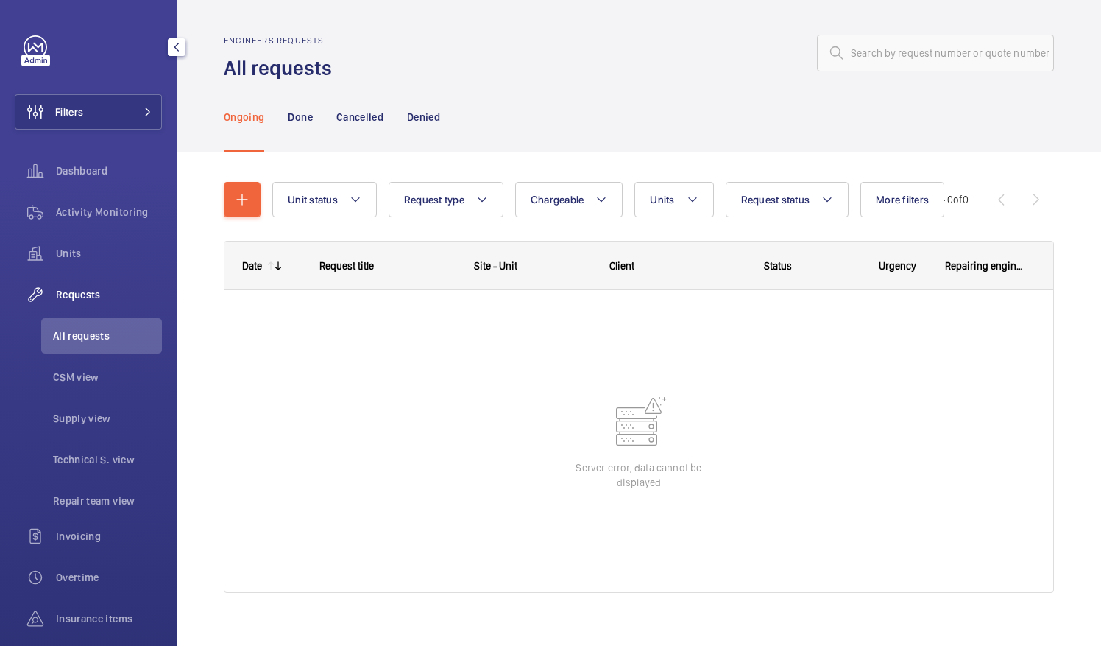 This screenshot has height=646, width=1101. I want to click on h2: Engineers requests, so click(282, 40).